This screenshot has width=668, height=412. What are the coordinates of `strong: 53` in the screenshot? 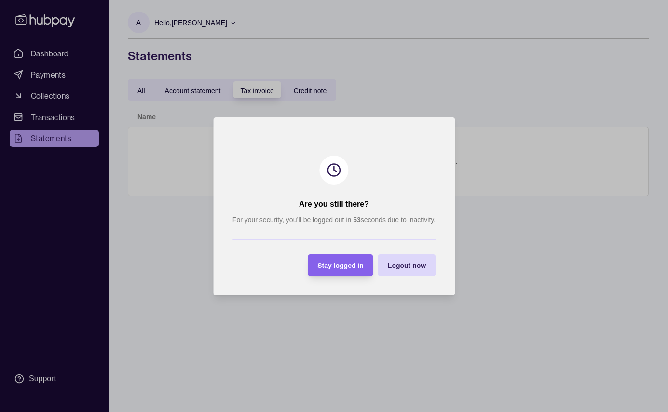 It's located at (357, 220).